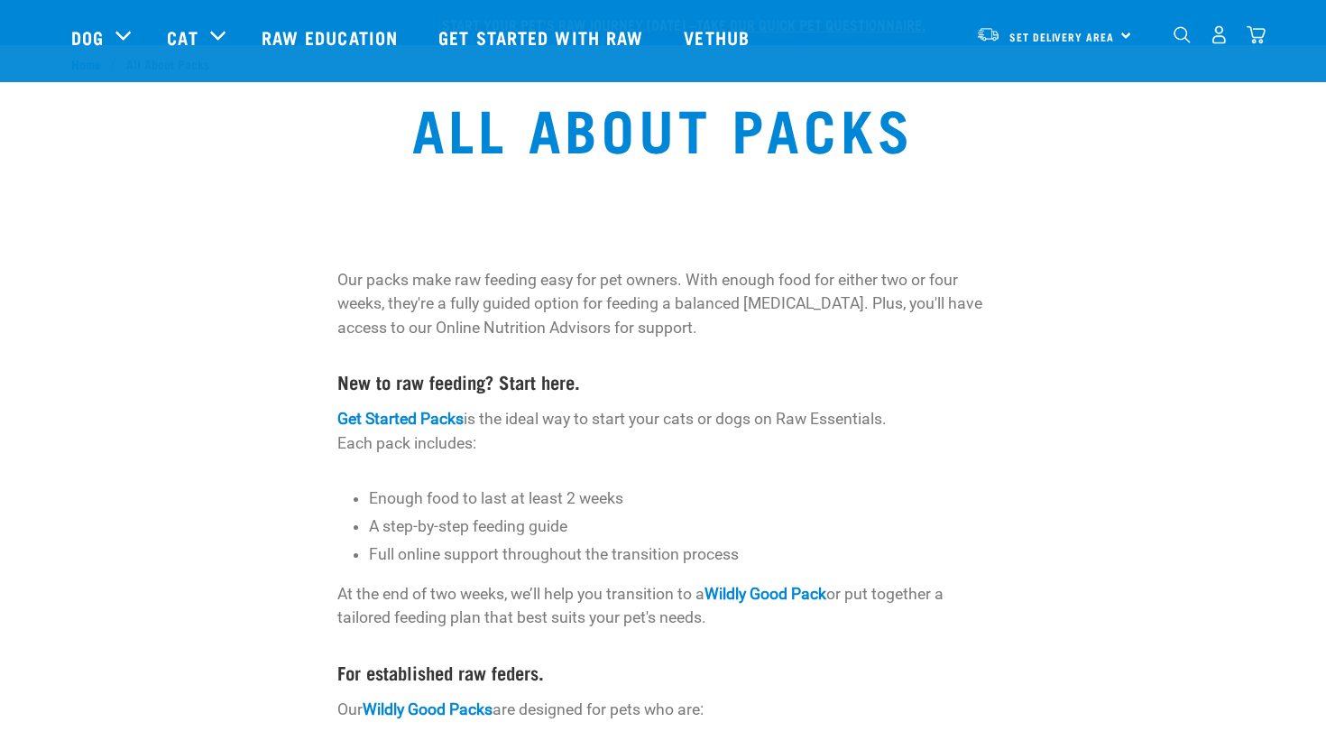 The image size is (1326, 750). What do you see at coordinates (679, 498) in the screenshot?
I see `p: Enough food to last at least 2 weeks` at bounding box center [679, 498].